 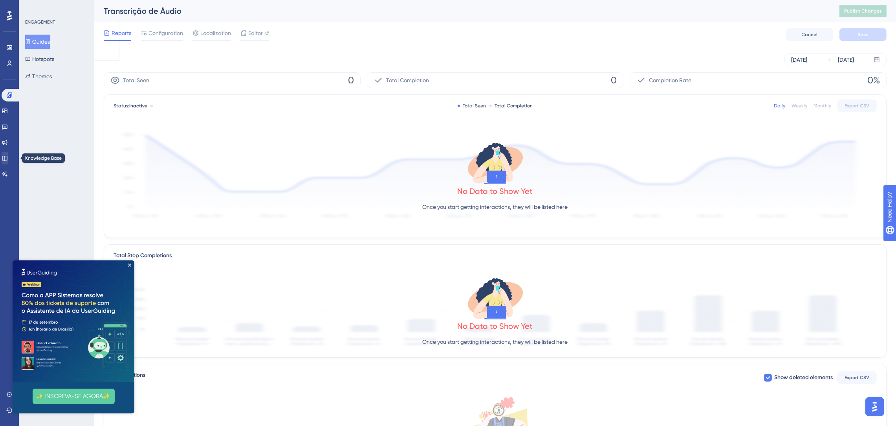 I want to click on div: Close Preview, so click(x=117, y=5).